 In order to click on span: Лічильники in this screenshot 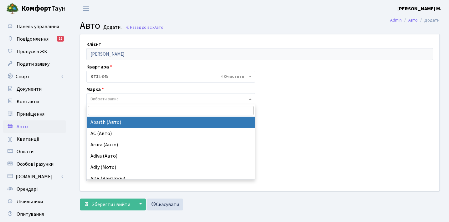, I will do `click(30, 202)`.